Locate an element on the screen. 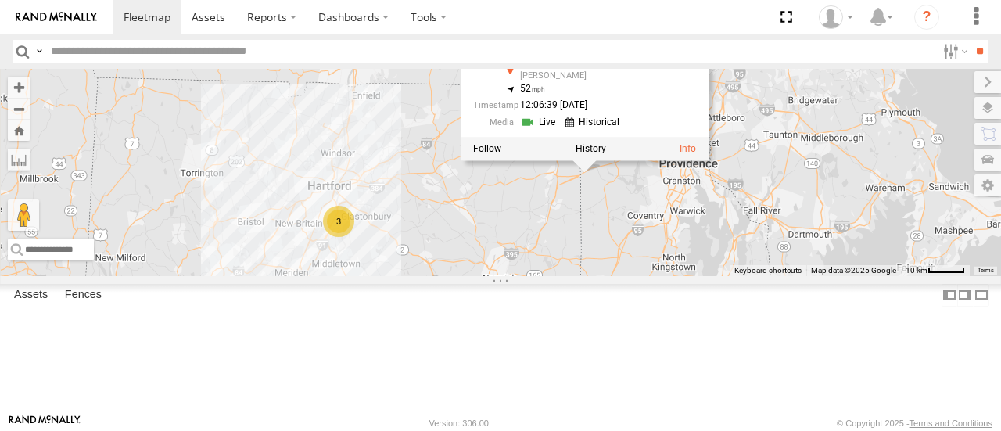 This screenshot has height=431, width=1001. button: Zoom in is located at coordinates (19, 87).